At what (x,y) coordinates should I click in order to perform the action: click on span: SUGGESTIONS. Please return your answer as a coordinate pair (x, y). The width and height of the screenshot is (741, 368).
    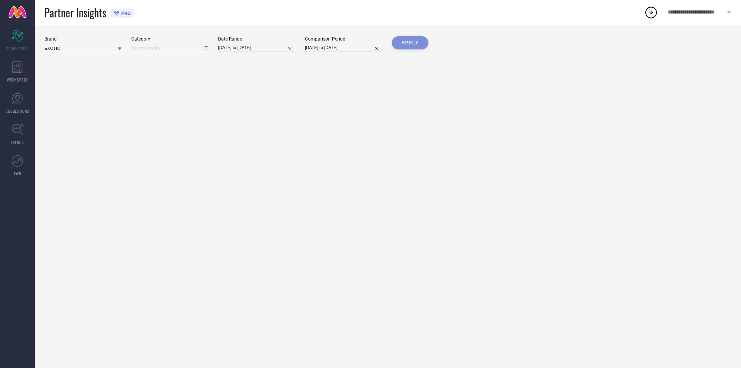
    Looking at the image, I should click on (17, 111).